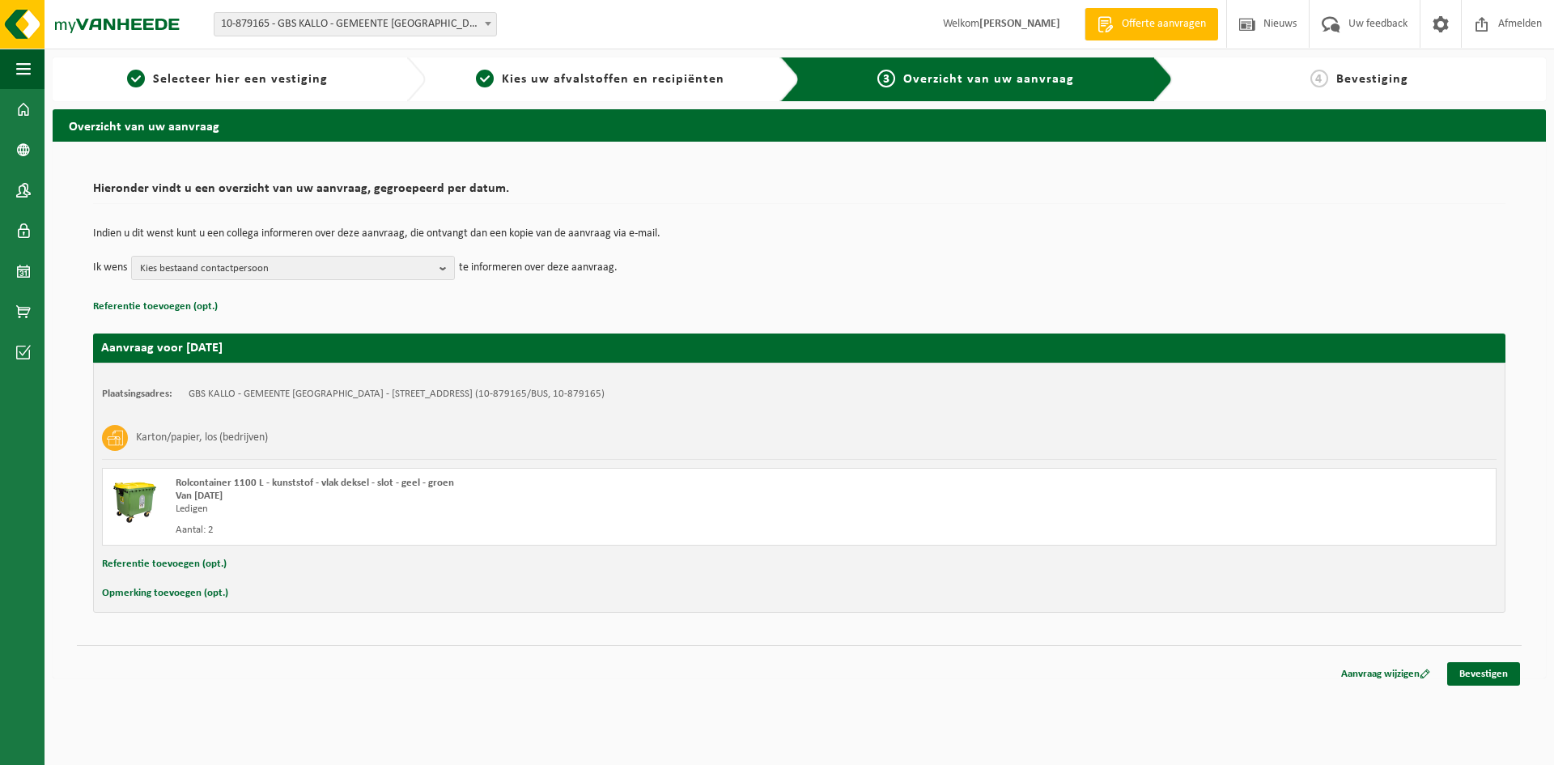 This screenshot has height=765, width=1554. Describe the element at coordinates (1164, 24) in the screenshot. I see `span: Offerte aanvragen` at that location.